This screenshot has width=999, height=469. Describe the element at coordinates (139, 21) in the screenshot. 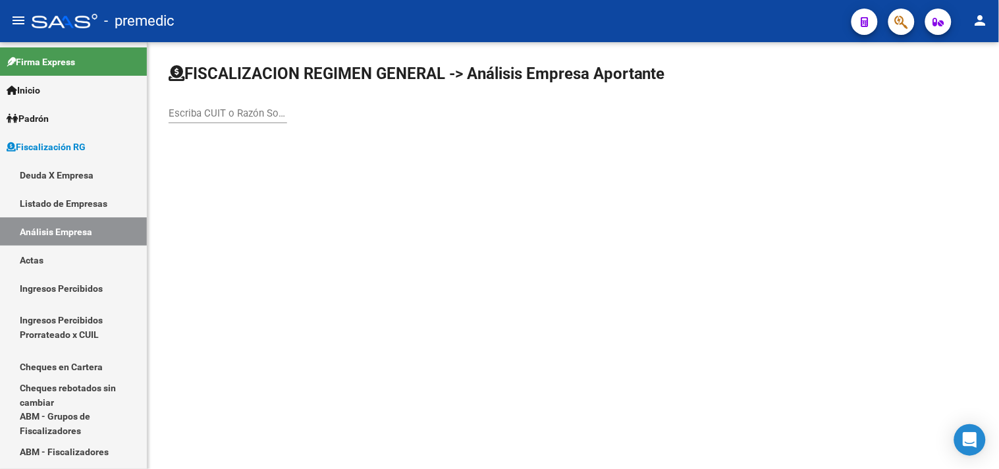

I see `span: - premedic` at that location.